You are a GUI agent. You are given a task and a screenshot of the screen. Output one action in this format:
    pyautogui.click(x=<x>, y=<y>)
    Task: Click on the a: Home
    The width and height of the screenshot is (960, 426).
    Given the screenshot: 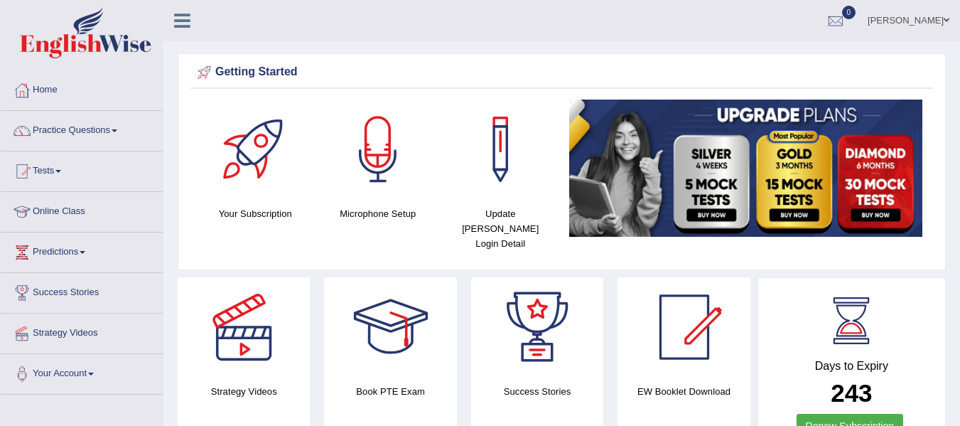 What is the action you would take?
    pyautogui.click(x=82, y=88)
    